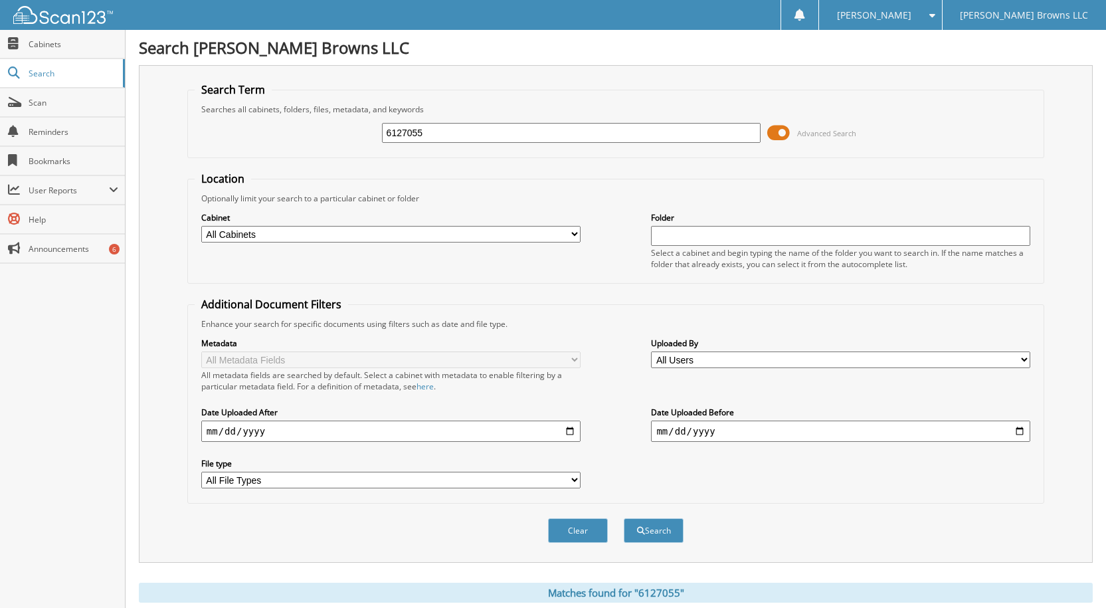 The image size is (1106, 608). Describe the element at coordinates (73, 249) in the screenshot. I see `span: Announcements` at that location.